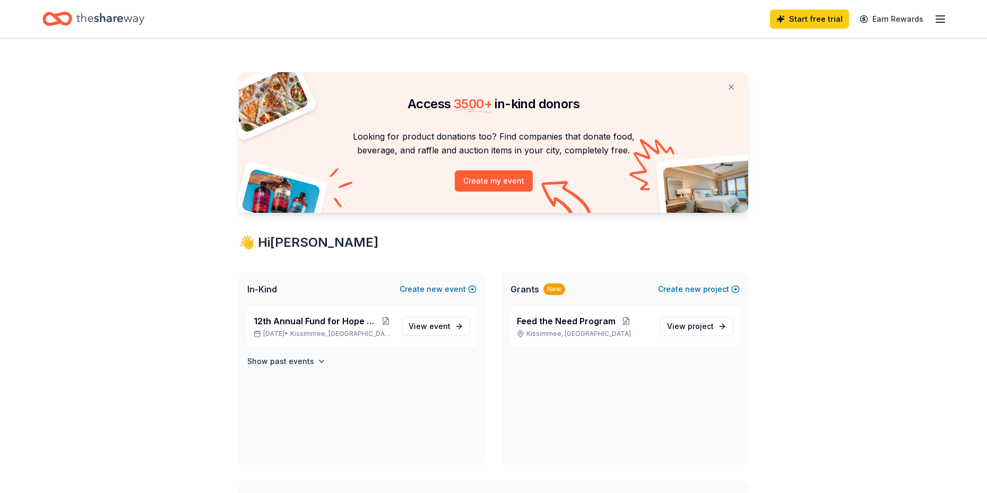 This screenshot has height=493, width=987. What do you see at coordinates (699, 289) in the screenshot?
I see `button: Createnewproject` at bounding box center [699, 289].